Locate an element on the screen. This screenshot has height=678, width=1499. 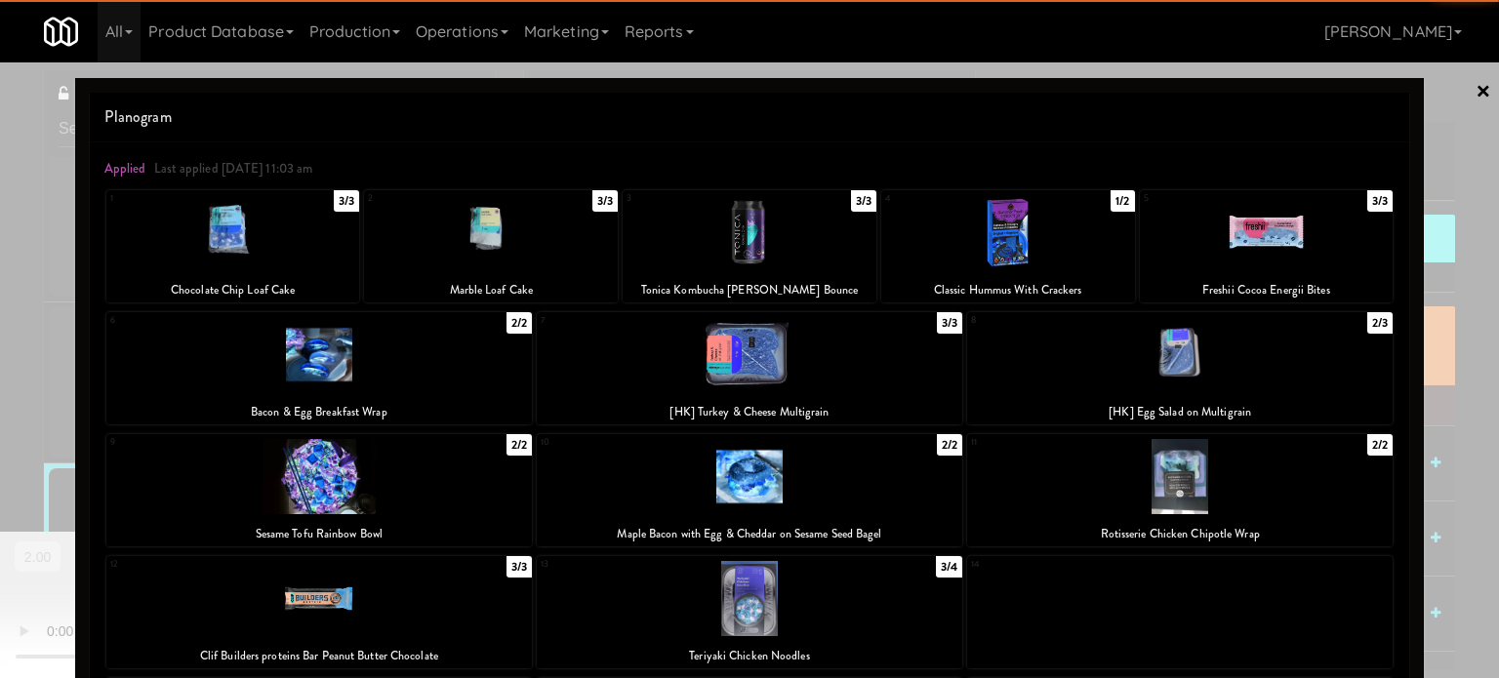
div: 5 is located at coordinates (1205, 198).